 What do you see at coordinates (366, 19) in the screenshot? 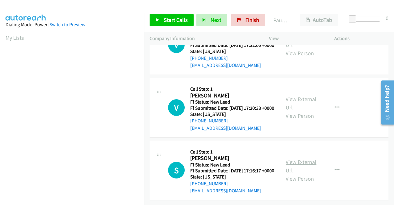
I see `div: Delay between calls (in seconds)` at bounding box center [366, 19].